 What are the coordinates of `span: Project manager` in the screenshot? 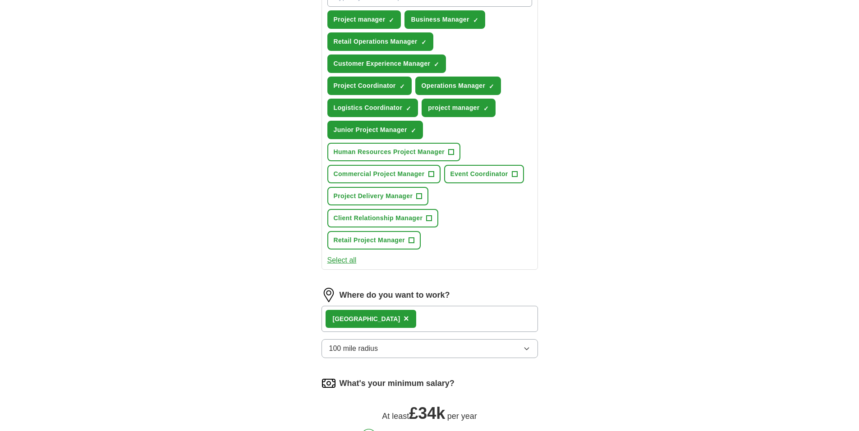 It's located at (359, 19).